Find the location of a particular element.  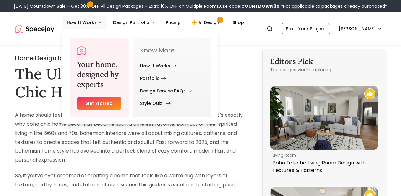

nav: Global is located at coordinates (200, 29).